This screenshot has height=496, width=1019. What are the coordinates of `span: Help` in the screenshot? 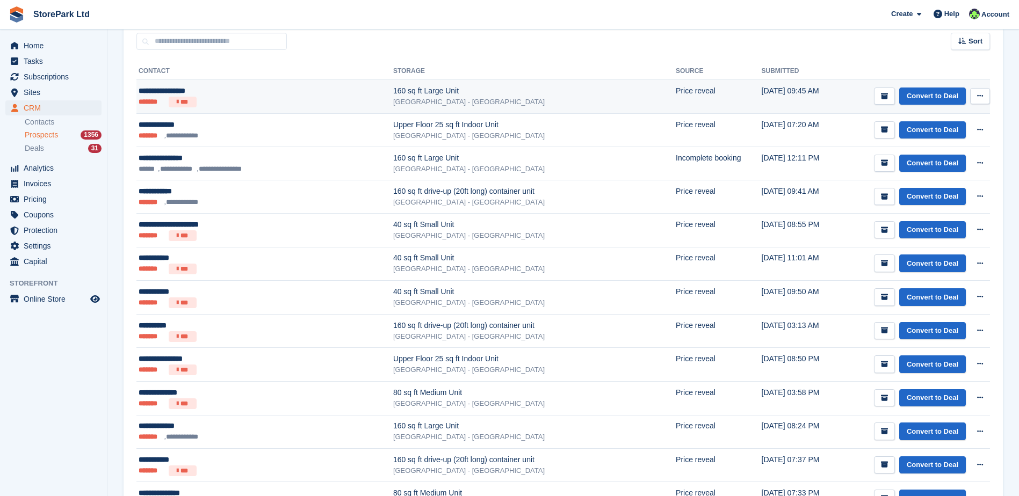 It's located at (952, 14).